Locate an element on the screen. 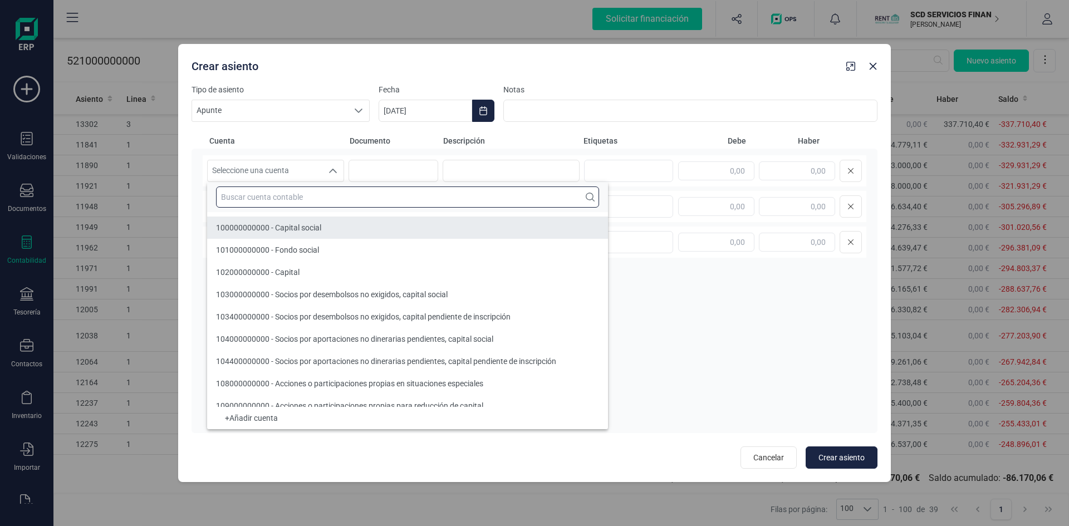 The image size is (1069, 526). div: Seleccione una cuenta is located at coordinates (333, 171).